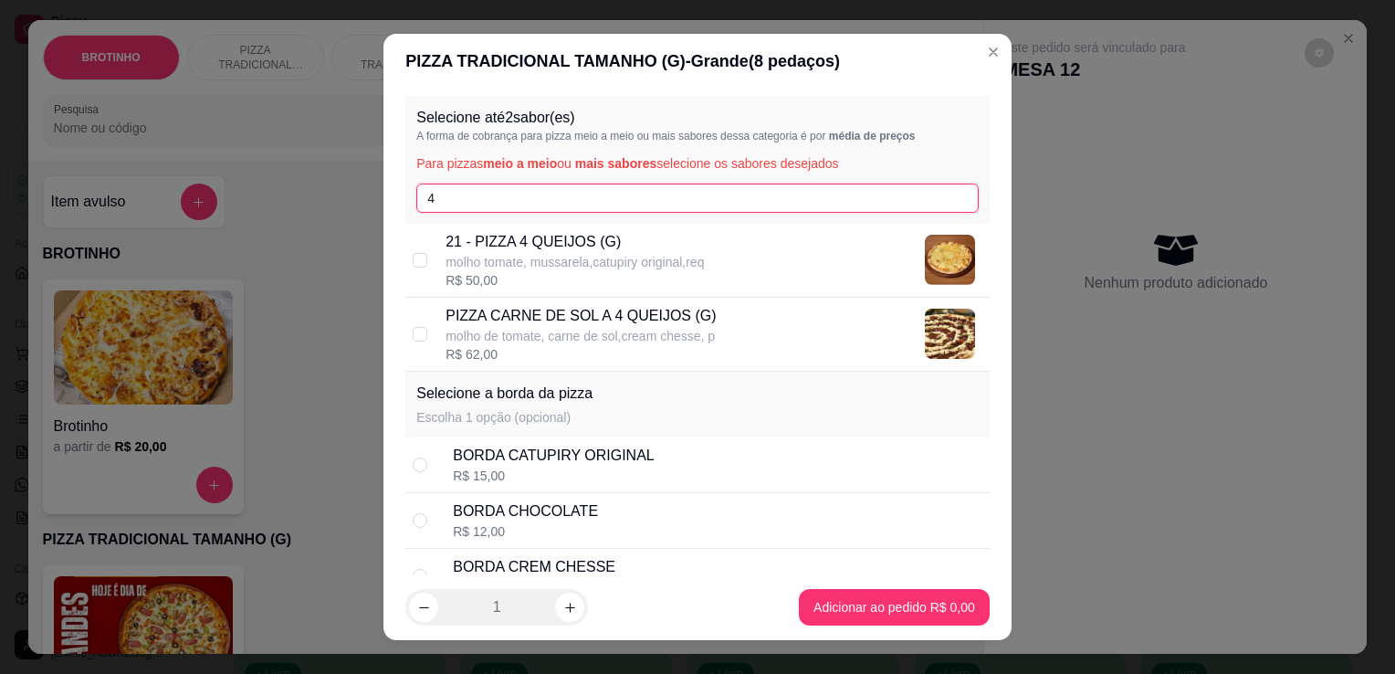  Describe the element at coordinates (872, 136) in the screenshot. I see `span: média de preços` at that location.